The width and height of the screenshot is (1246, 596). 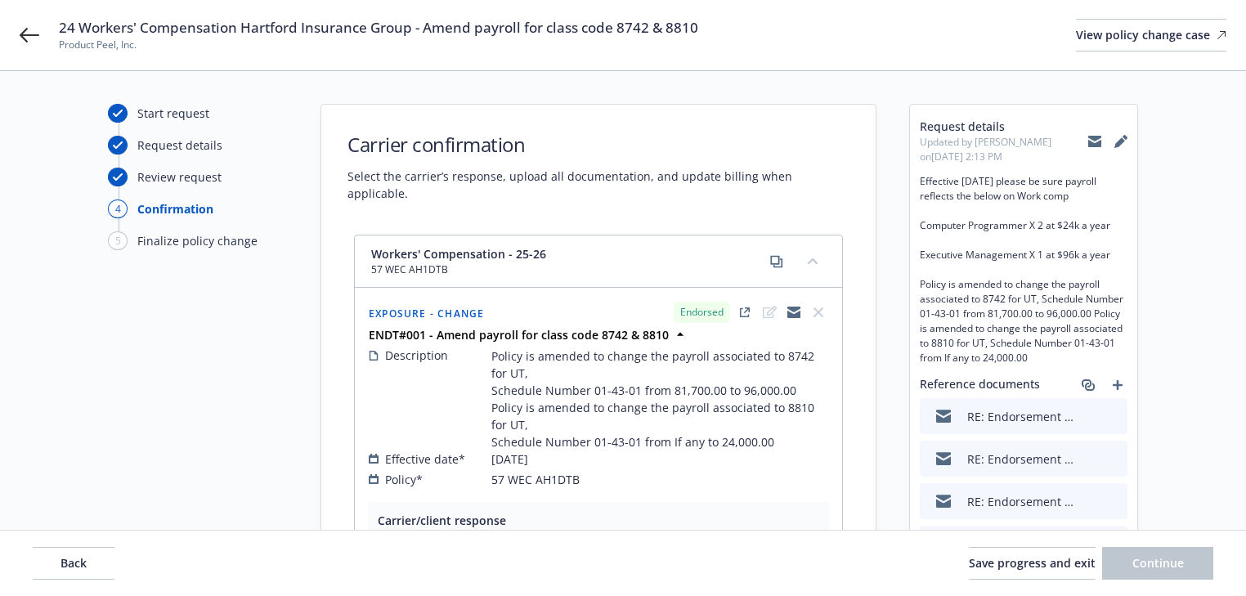 What do you see at coordinates (979, 385) in the screenshot?
I see `span: Reference documents` at bounding box center [979, 385].